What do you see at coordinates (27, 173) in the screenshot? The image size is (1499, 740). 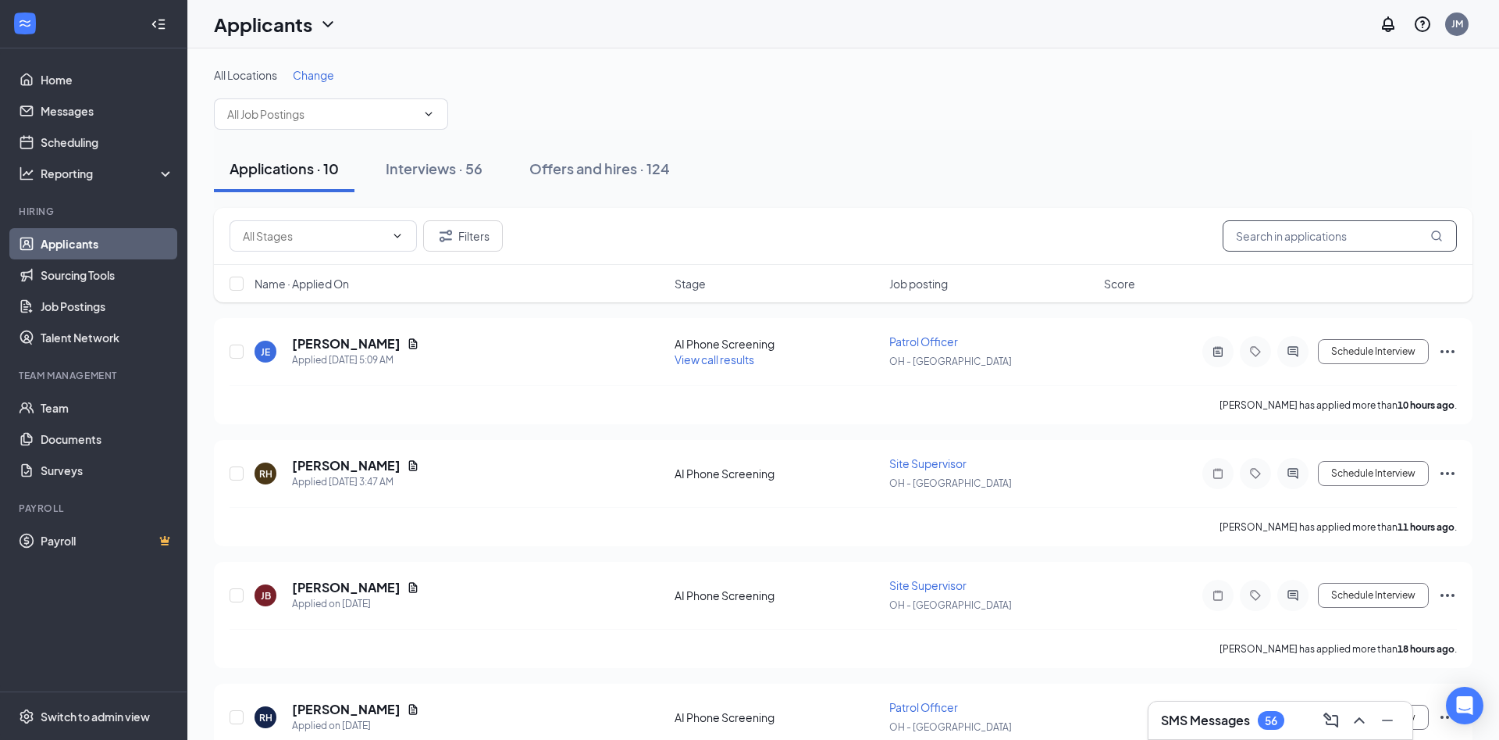 I see `svg: Analysis` at bounding box center [27, 173].